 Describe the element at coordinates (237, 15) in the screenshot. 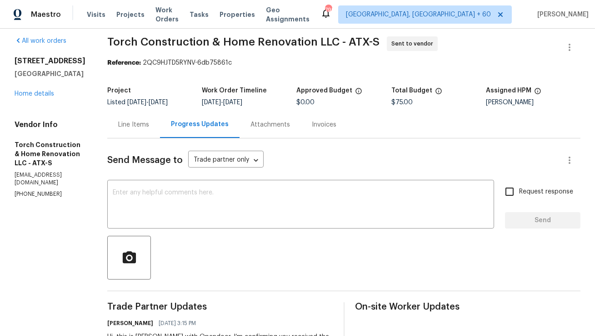

I see `span: Properties` at that location.